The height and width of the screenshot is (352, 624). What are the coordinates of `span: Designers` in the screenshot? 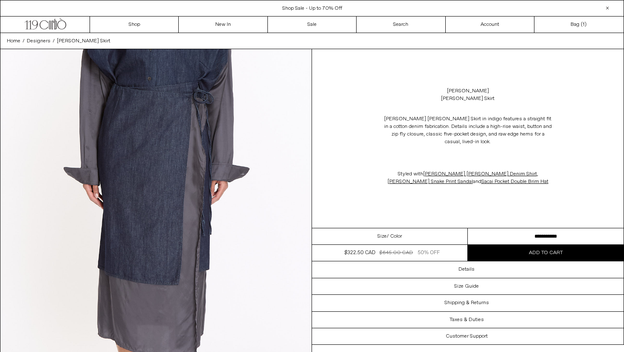 It's located at (39, 41).